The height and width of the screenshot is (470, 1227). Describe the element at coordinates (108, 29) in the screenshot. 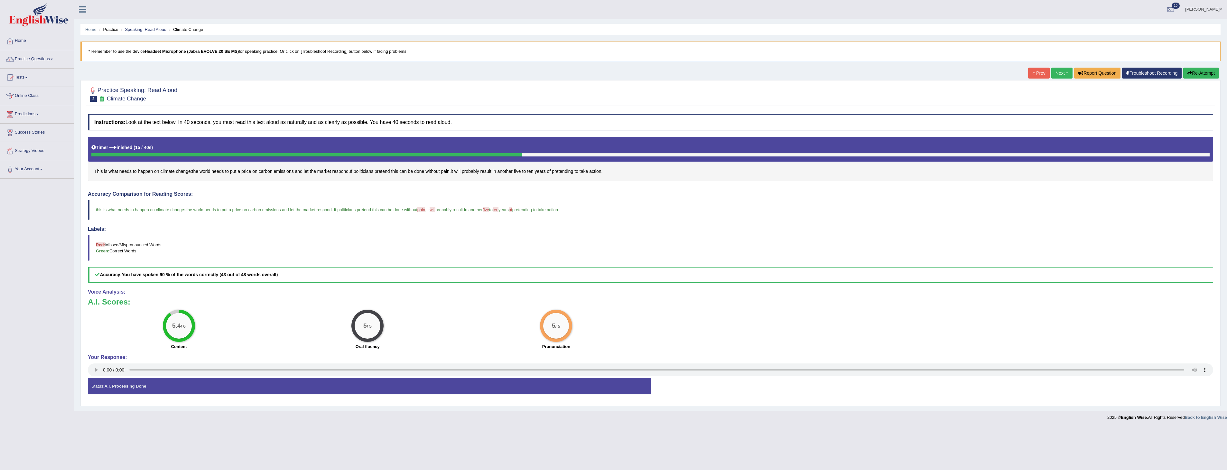

I see `li: Practice` at that location.